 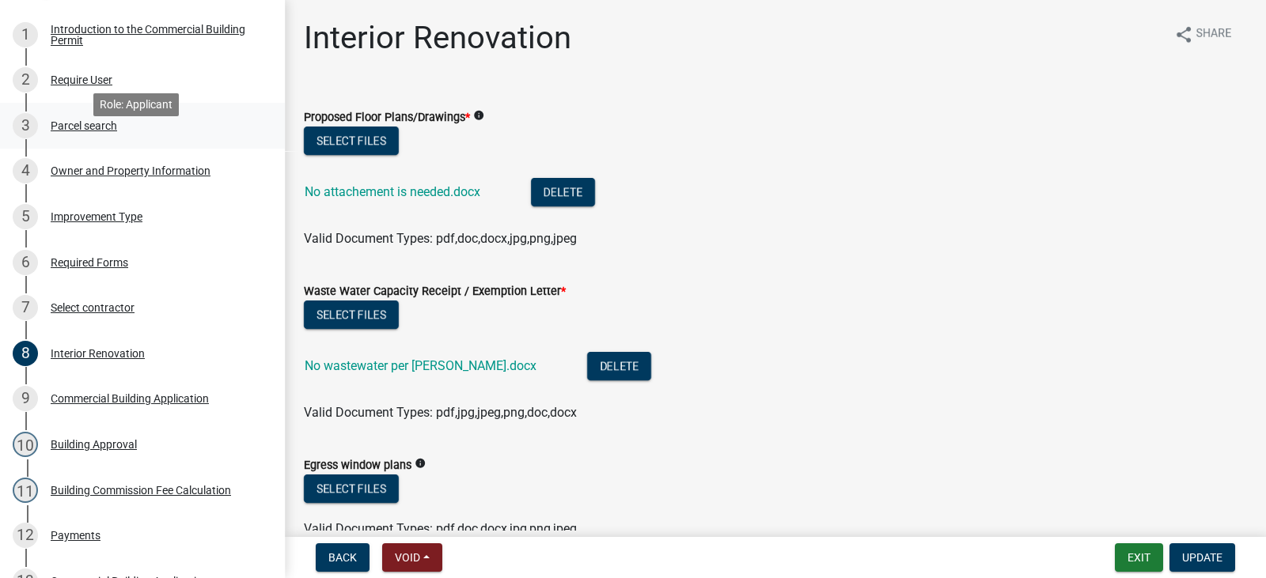 What do you see at coordinates (25, 491) in the screenshot?
I see `div: 11` at bounding box center [25, 491].